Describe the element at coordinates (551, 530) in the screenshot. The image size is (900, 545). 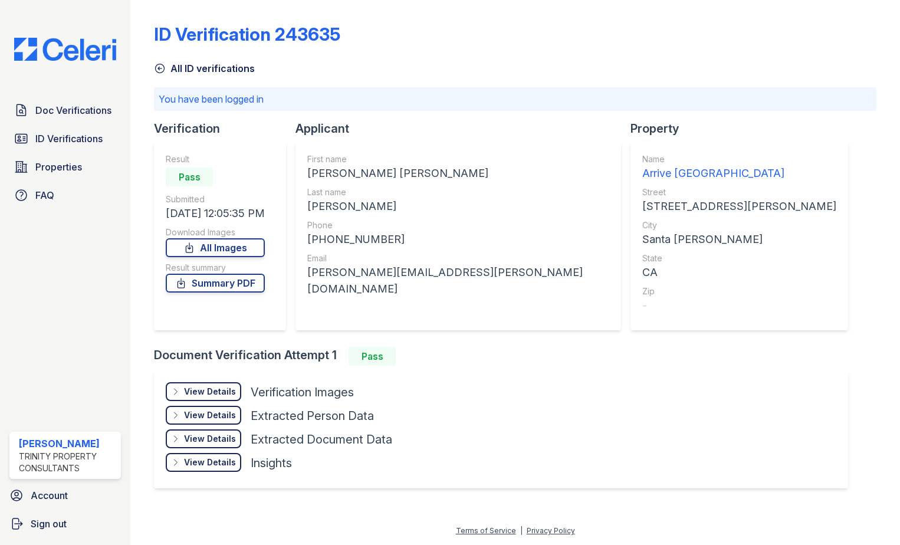
I see `a: Privacy Policy` at that location.